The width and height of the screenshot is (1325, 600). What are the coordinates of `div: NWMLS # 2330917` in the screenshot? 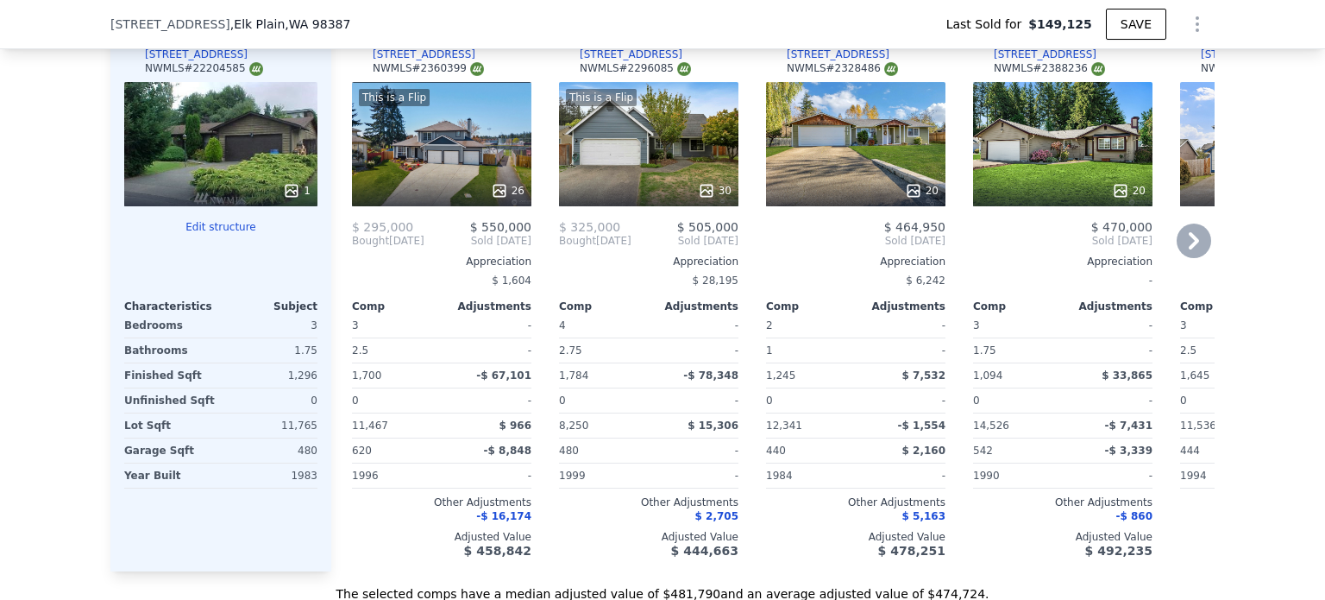 It's located at (1256, 68).